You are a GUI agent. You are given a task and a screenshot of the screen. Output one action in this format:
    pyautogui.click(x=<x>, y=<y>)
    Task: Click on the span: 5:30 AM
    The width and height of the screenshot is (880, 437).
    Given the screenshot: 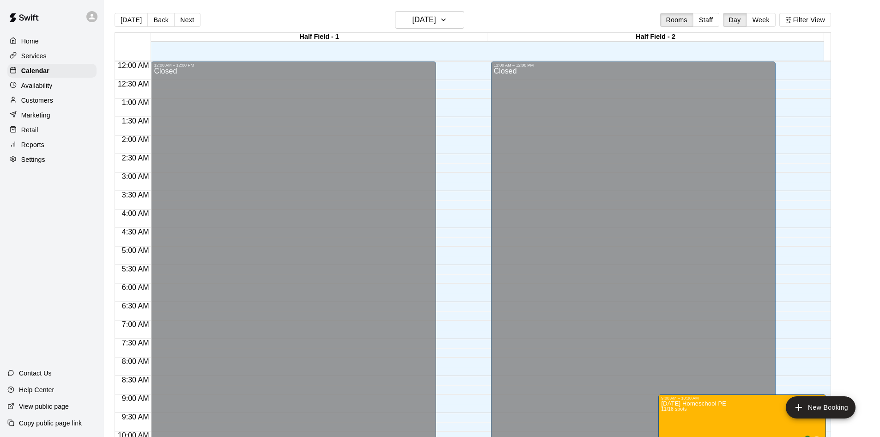 What is the action you would take?
    pyautogui.click(x=135, y=269)
    